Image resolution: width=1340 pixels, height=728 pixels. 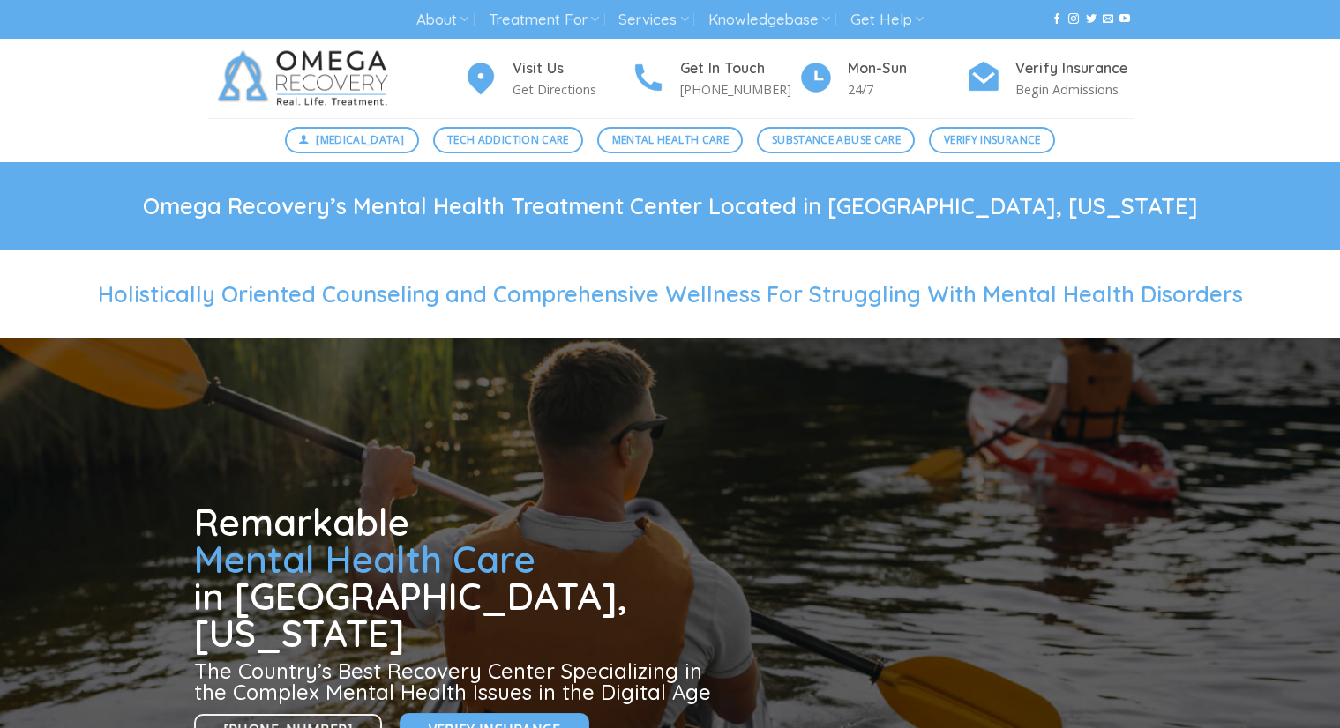 I want to click on a: Follow on Instagram, so click(x=1073, y=19).